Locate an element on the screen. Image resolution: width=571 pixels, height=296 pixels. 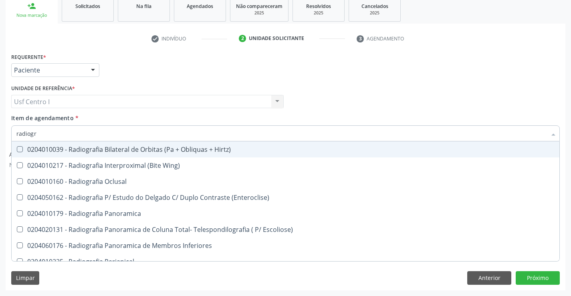
button: Próximo is located at coordinates (537, 278).